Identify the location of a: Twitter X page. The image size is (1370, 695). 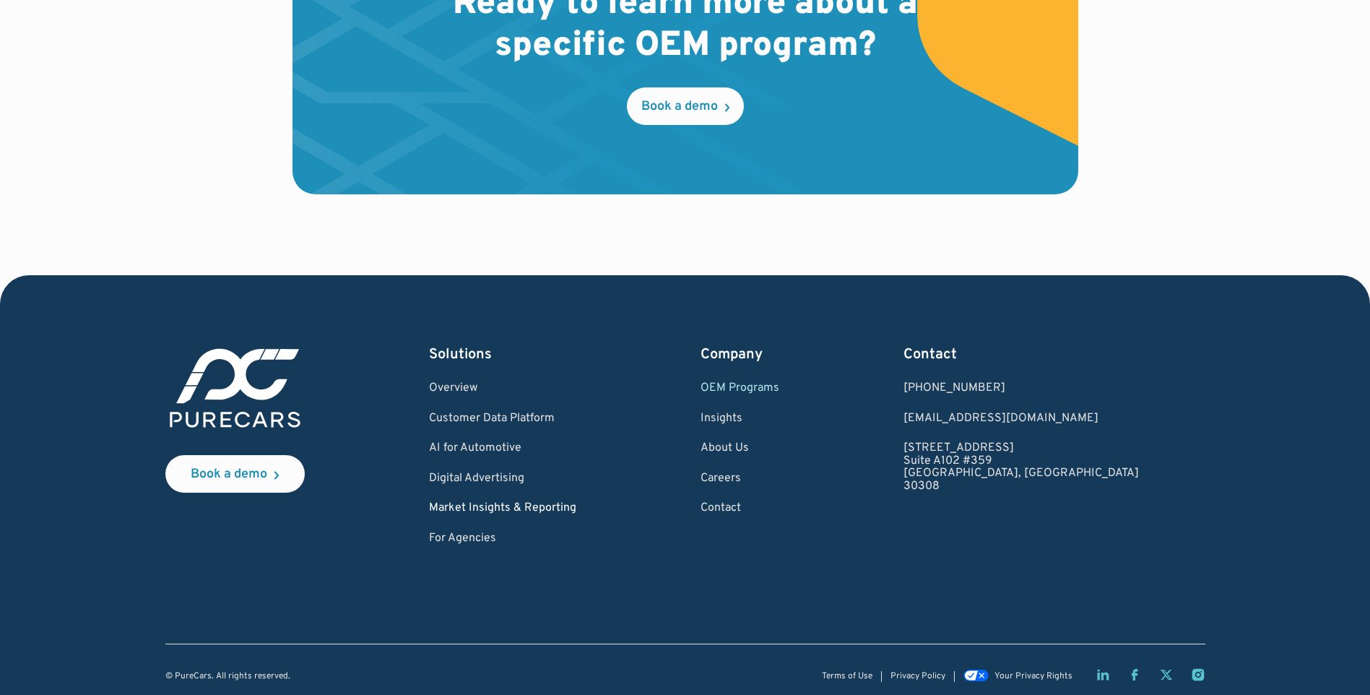
(1166, 674).